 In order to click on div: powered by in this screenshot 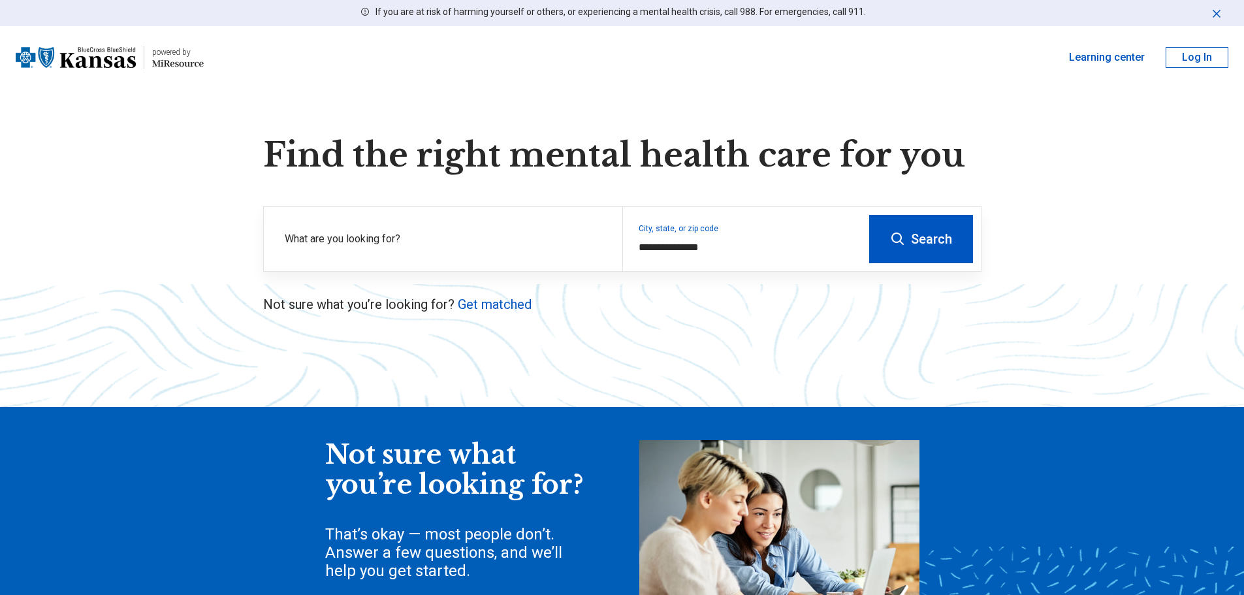, I will do `click(178, 52)`.